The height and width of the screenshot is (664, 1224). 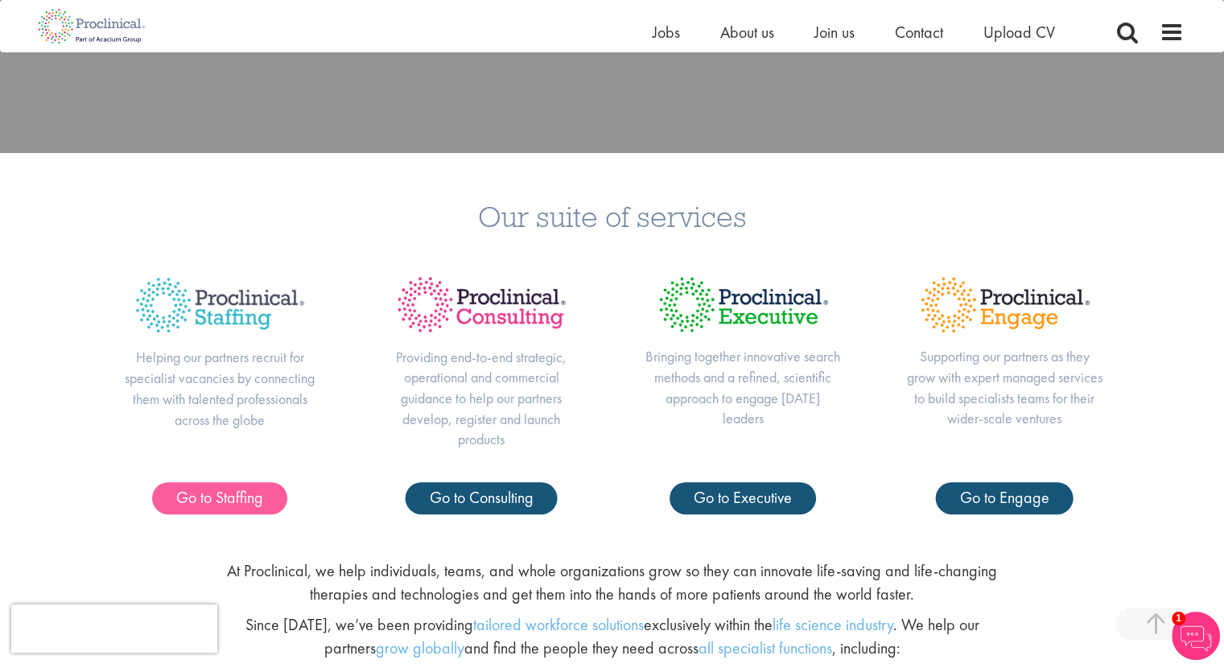 I want to click on a: Jobs, so click(x=666, y=32).